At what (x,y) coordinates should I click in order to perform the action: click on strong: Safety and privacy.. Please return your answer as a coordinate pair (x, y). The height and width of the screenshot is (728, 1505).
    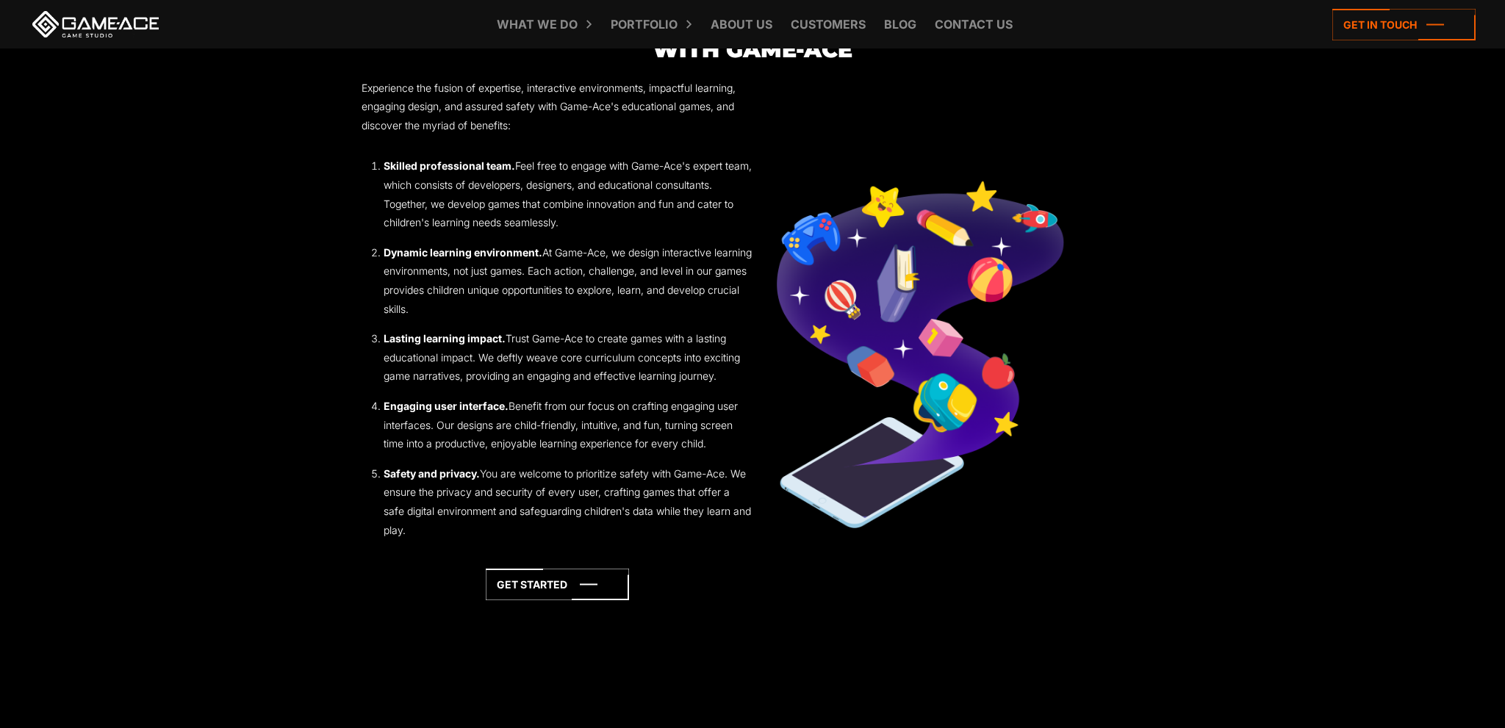
    Looking at the image, I should click on (431, 473).